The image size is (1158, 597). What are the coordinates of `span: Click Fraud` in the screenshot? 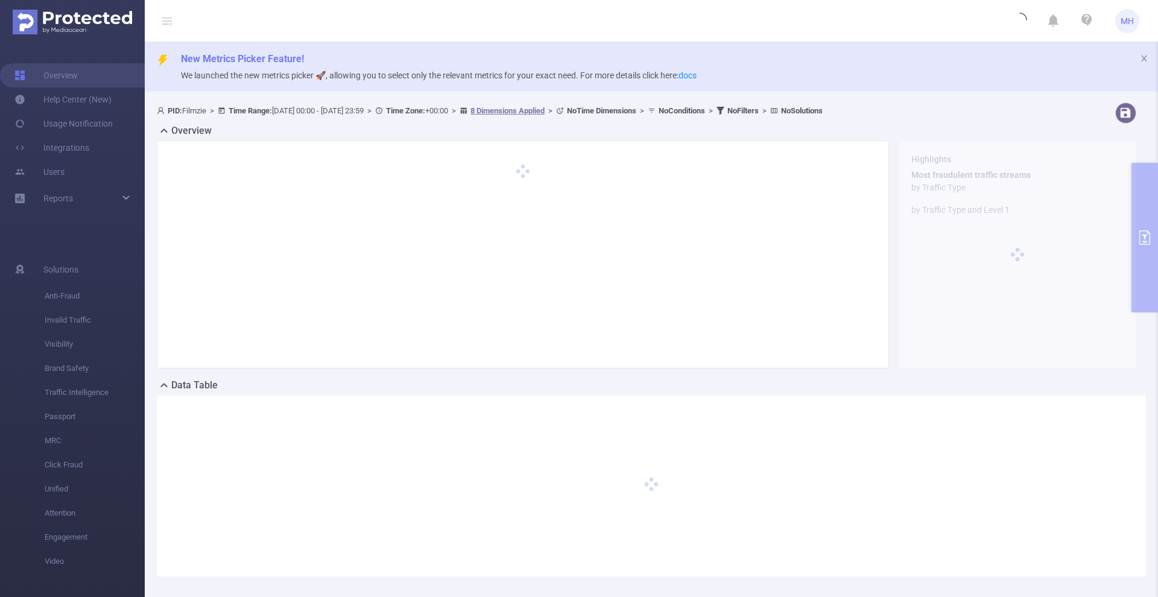 It's located at (95, 465).